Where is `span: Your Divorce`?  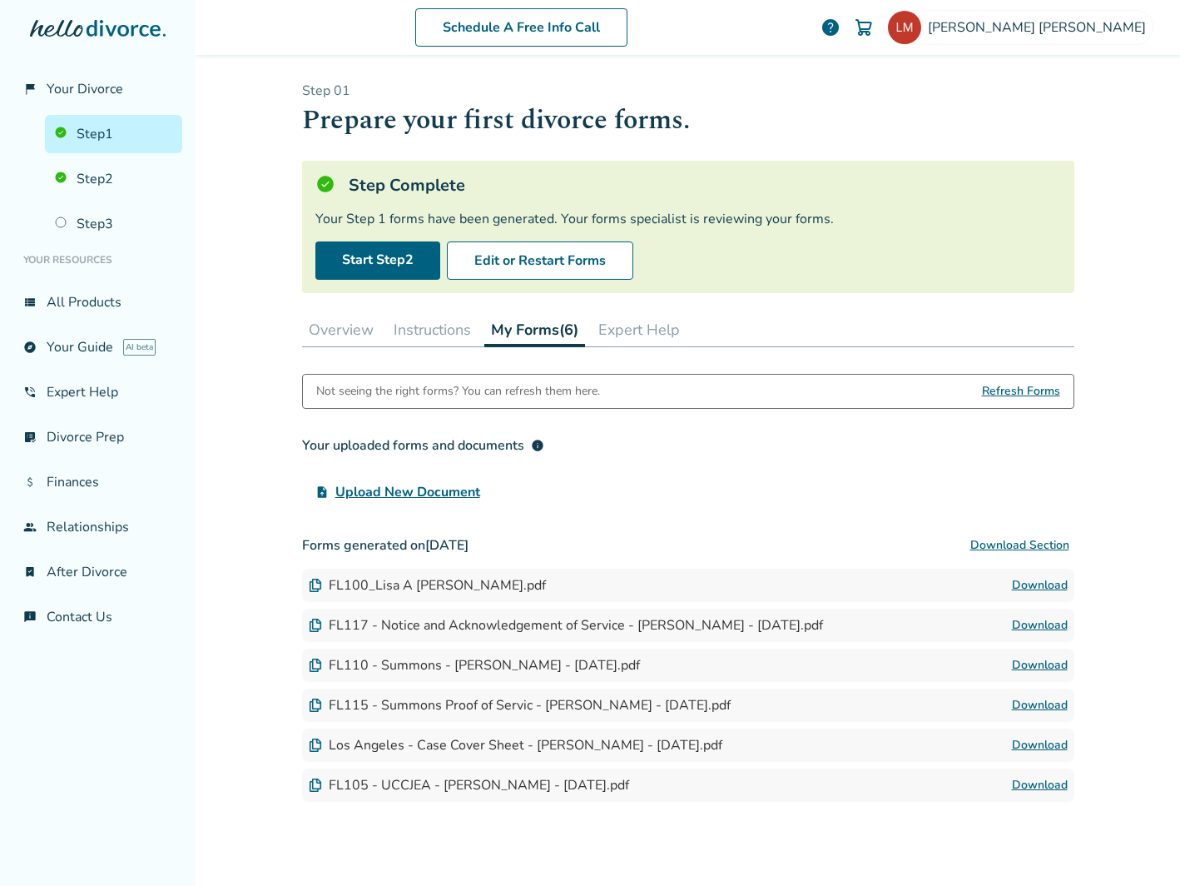
span: Your Divorce is located at coordinates (85, 89).